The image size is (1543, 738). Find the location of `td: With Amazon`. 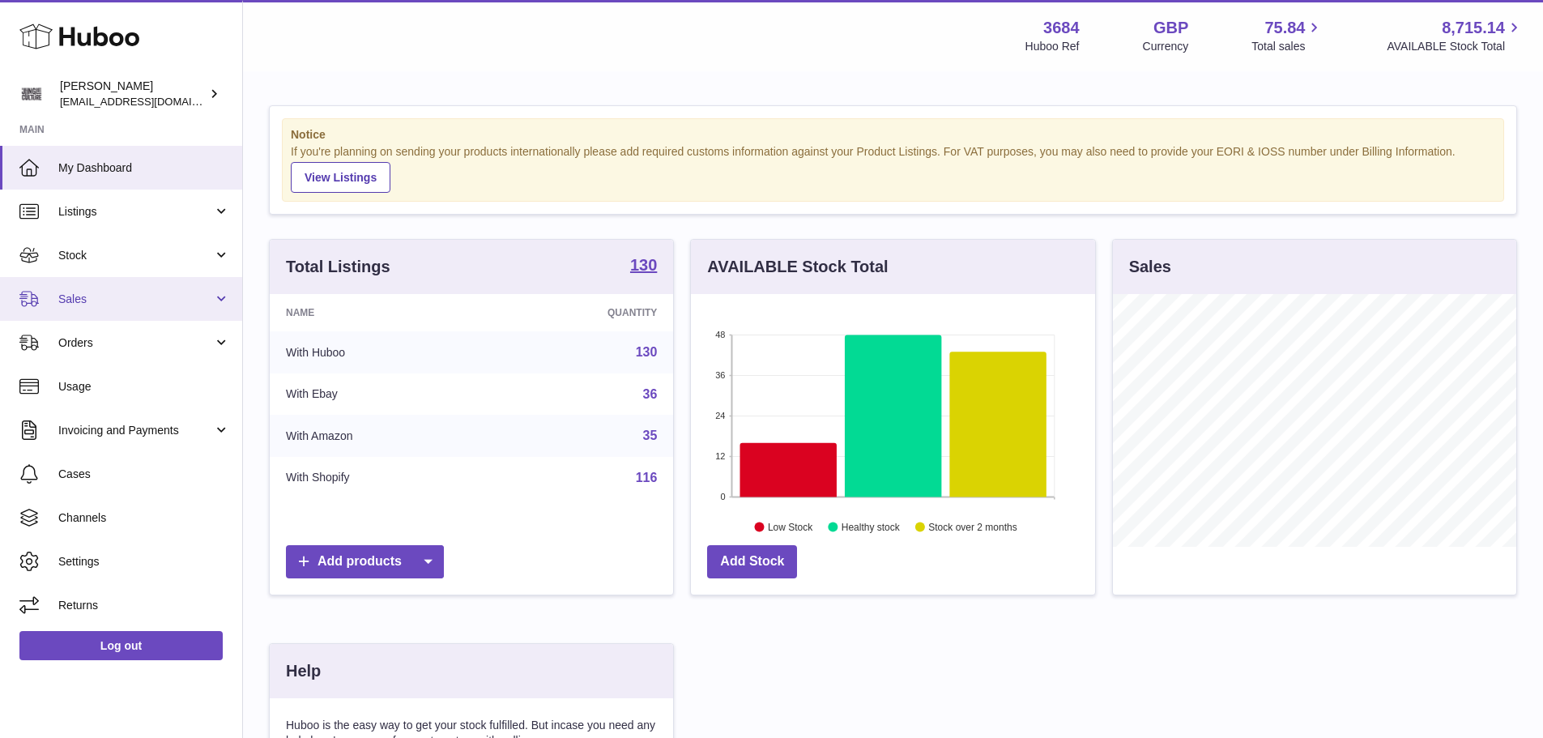

td: With Amazon is located at coordinates (380, 436).